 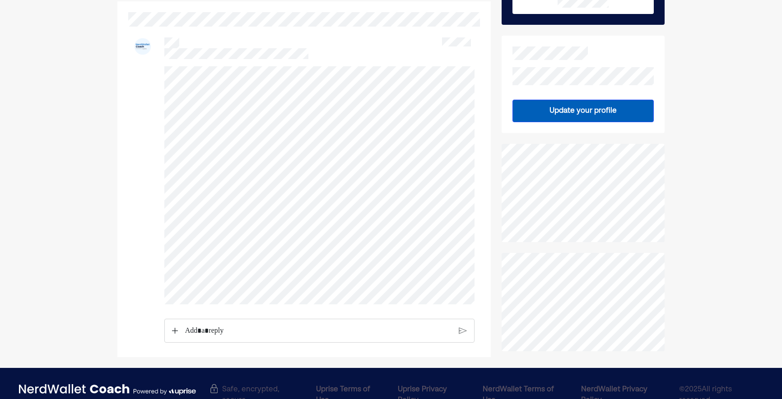 What do you see at coordinates (583, 111) in the screenshot?
I see `button: Update your profile` at bounding box center [583, 111].